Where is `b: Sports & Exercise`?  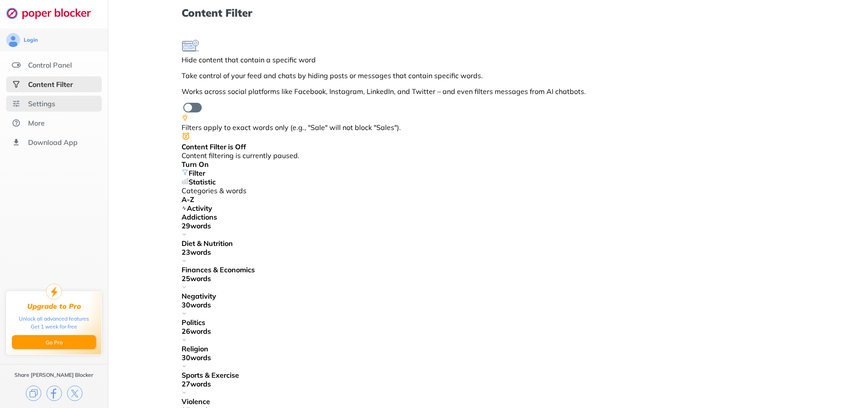 b: Sports & Exercise is located at coordinates (210, 375).